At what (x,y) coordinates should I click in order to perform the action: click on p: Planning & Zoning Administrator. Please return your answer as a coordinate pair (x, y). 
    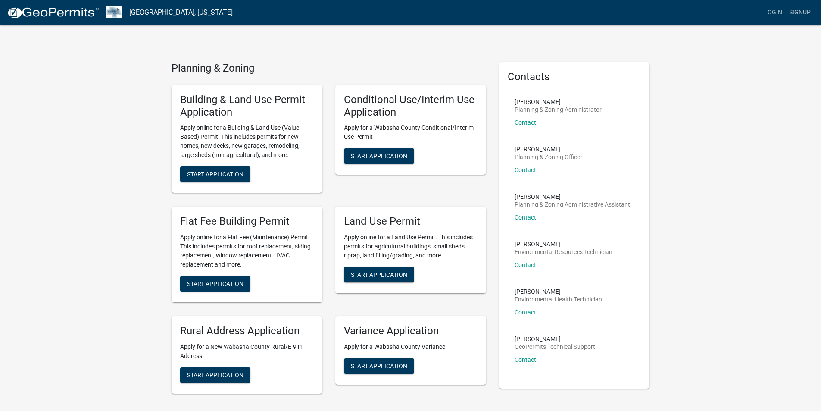
    Looking at the image, I should click on (558, 110).